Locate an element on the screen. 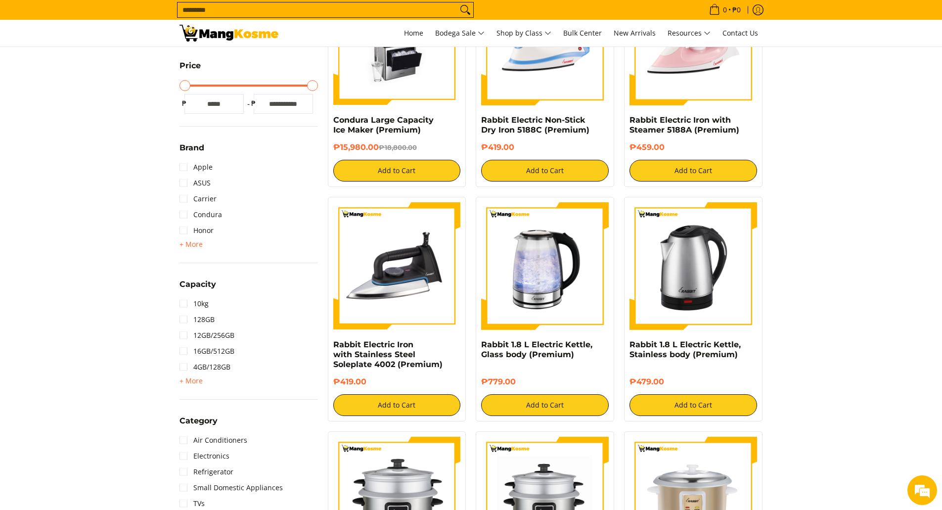  a: Electronics is located at coordinates (204, 456).